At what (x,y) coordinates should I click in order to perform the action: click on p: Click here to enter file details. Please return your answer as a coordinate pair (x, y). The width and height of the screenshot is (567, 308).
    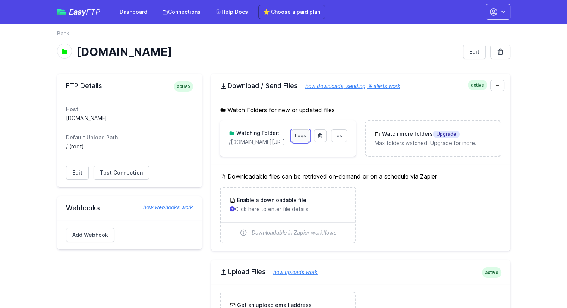
    Looking at the image, I should click on (288, 209).